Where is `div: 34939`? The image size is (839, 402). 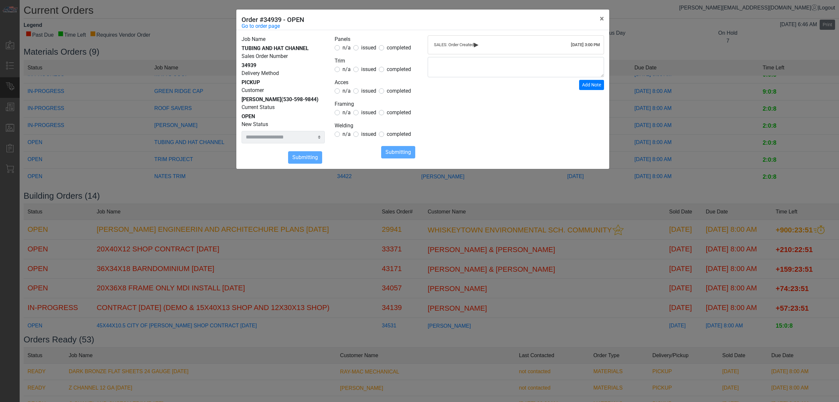
div: 34939 is located at coordinates (283, 66).